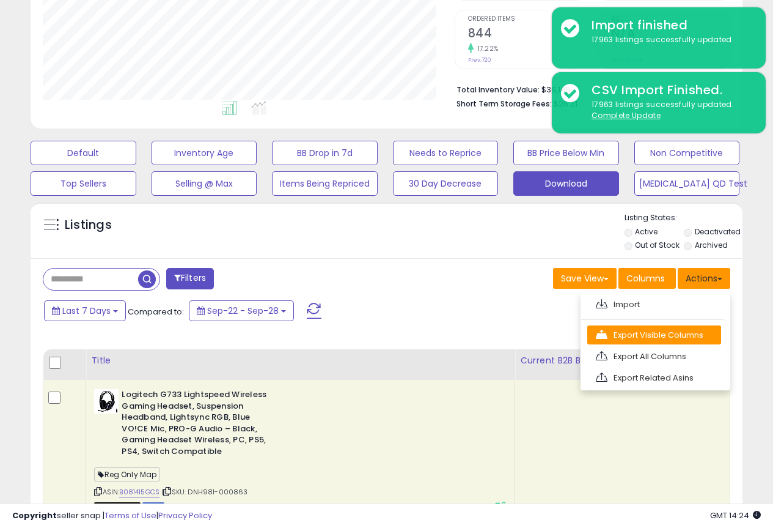  What do you see at coordinates (670, 25) in the screenshot?
I see `div: Import finished` at bounding box center [670, 25].